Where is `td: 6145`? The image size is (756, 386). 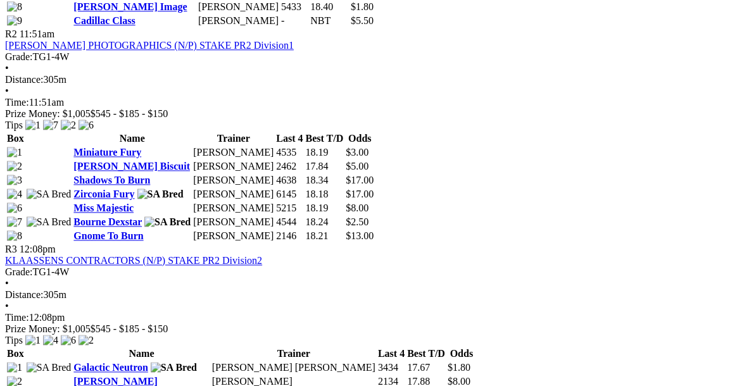 td: 6145 is located at coordinates (289, 194).